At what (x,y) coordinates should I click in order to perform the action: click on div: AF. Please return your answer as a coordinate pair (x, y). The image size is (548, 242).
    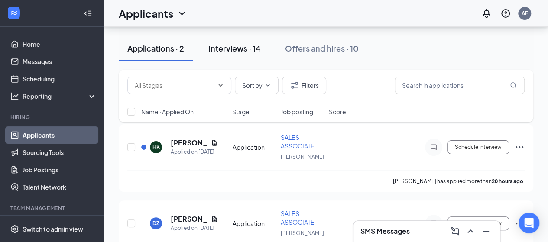
    Looking at the image, I should click on (525, 13).